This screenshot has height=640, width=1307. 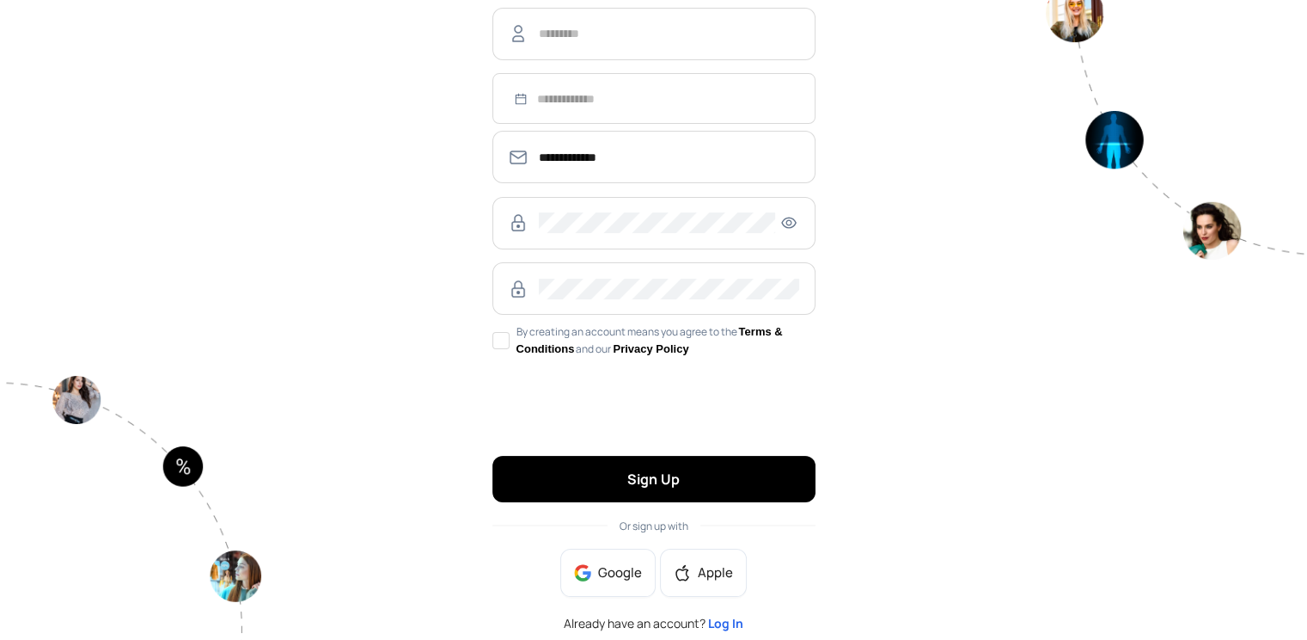 What do you see at coordinates (663, 340) in the screenshot?
I see `span: By creating an account means you agree to the and our` at bounding box center [663, 340].